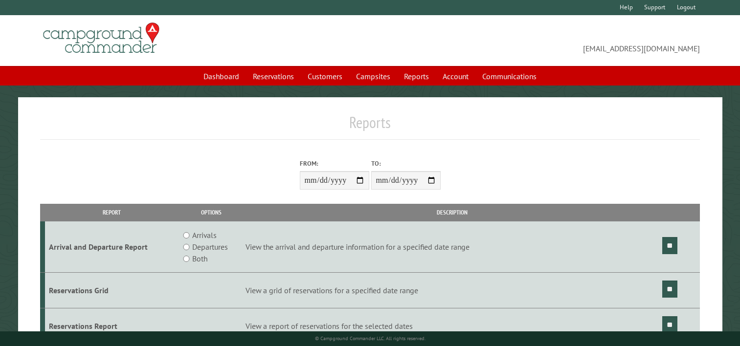 The width and height of the screenshot is (740, 346). What do you see at coordinates (101, 38) in the screenshot?
I see `img: Campground Commander` at bounding box center [101, 38].